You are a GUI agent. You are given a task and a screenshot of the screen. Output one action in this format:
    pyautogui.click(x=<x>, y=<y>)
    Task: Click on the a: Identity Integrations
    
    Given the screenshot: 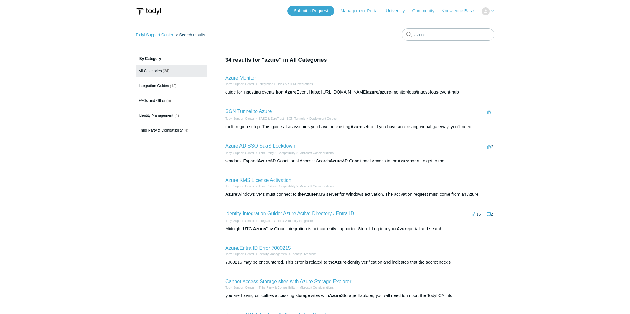 What is the action you would take?
    pyautogui.click(x=301, y=221)
    